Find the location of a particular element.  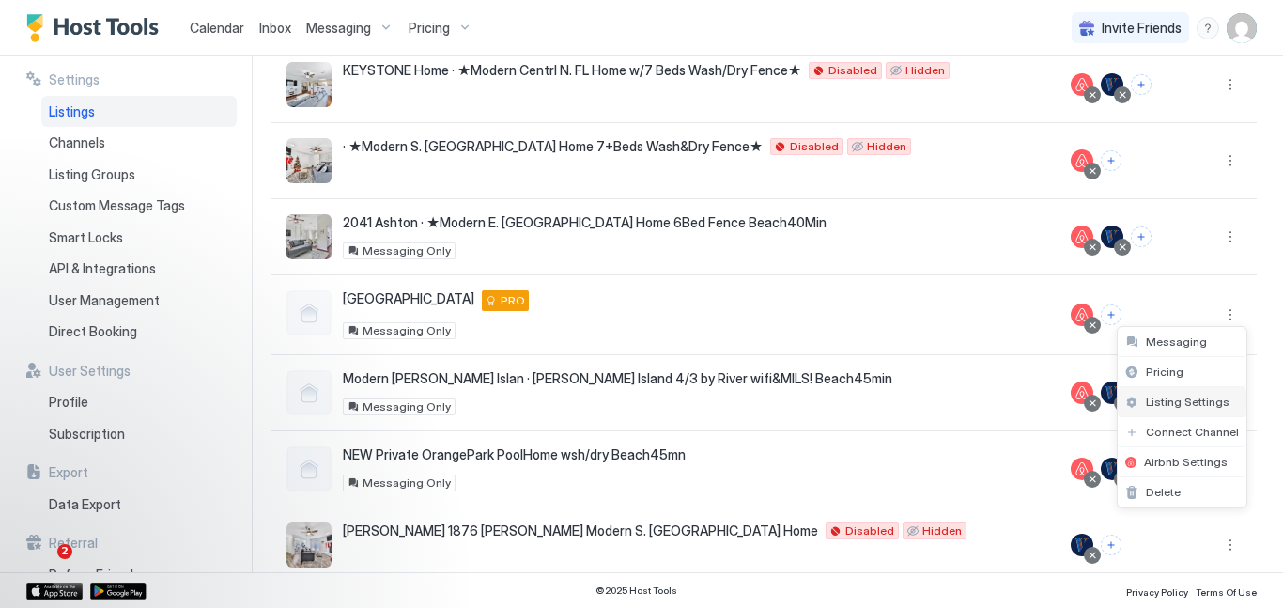

span: Airbnb Settings is located at coordinates (1185, 461).